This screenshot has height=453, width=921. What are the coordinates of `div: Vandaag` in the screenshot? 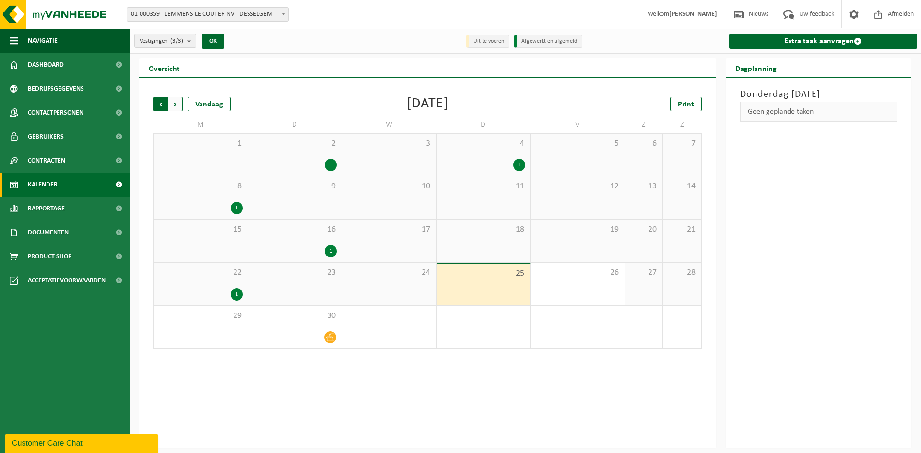 It's located at (209, 104).